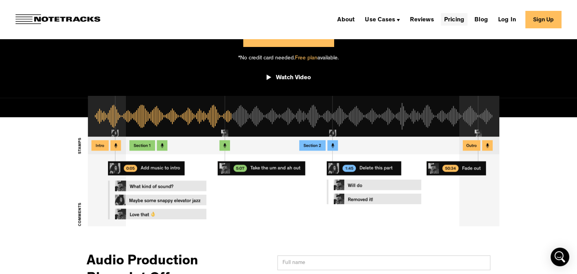  What do you see at coordinates (421, 19) in the screenshot?
I see `a: Reviews` at bounding box center [421, 19].